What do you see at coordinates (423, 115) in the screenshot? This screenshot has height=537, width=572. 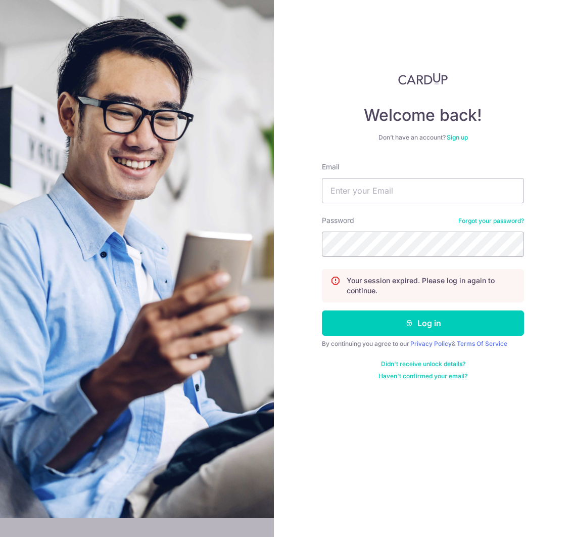 I see `h4: Welcome back!` at bounding box center [423, 115].